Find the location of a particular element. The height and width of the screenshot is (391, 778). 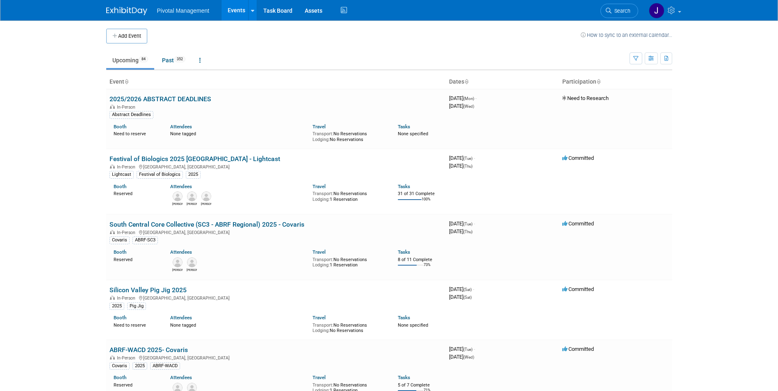

img: Jessica Gatton is located at coordinates (656, 11).